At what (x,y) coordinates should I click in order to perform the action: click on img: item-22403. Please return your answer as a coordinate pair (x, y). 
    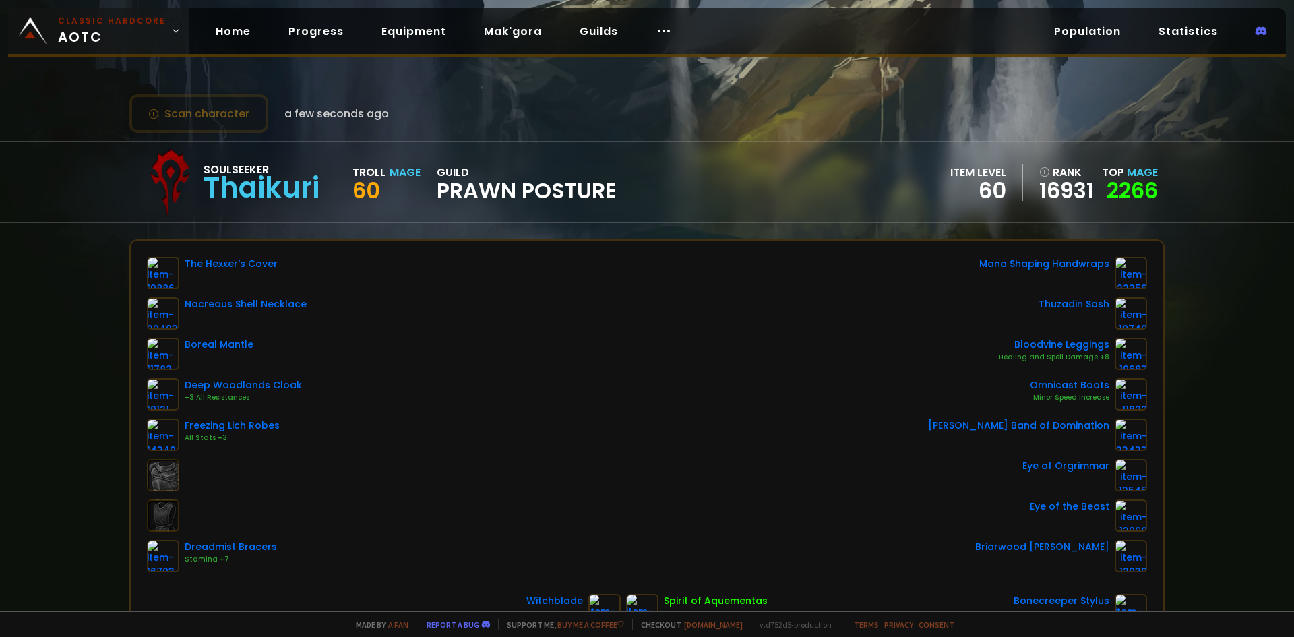
    Looking at the image, I should click on (163, 313).